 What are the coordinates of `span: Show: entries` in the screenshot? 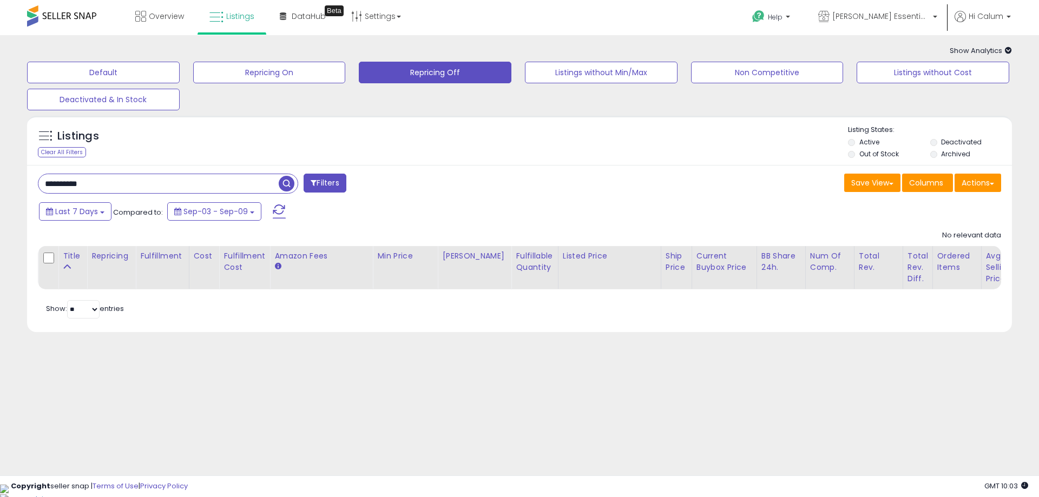 It's located at (85, 308).